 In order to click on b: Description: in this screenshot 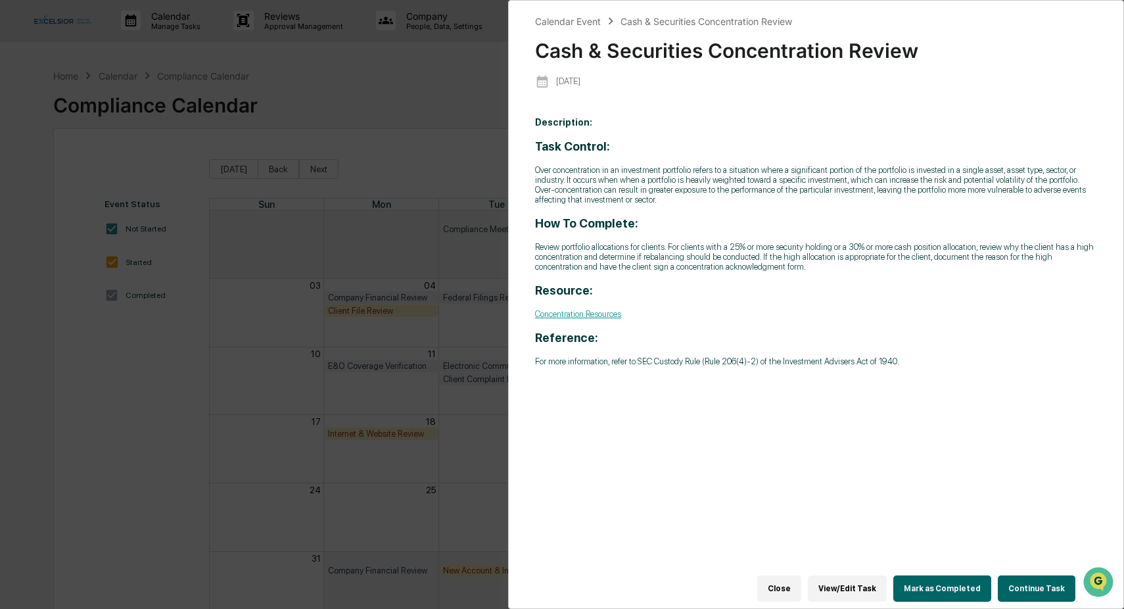, I will do `click(563, 122)`.